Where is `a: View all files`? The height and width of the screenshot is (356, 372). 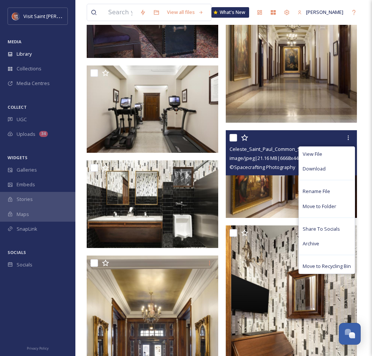 a: View all files is located at coordinates (185, 12).